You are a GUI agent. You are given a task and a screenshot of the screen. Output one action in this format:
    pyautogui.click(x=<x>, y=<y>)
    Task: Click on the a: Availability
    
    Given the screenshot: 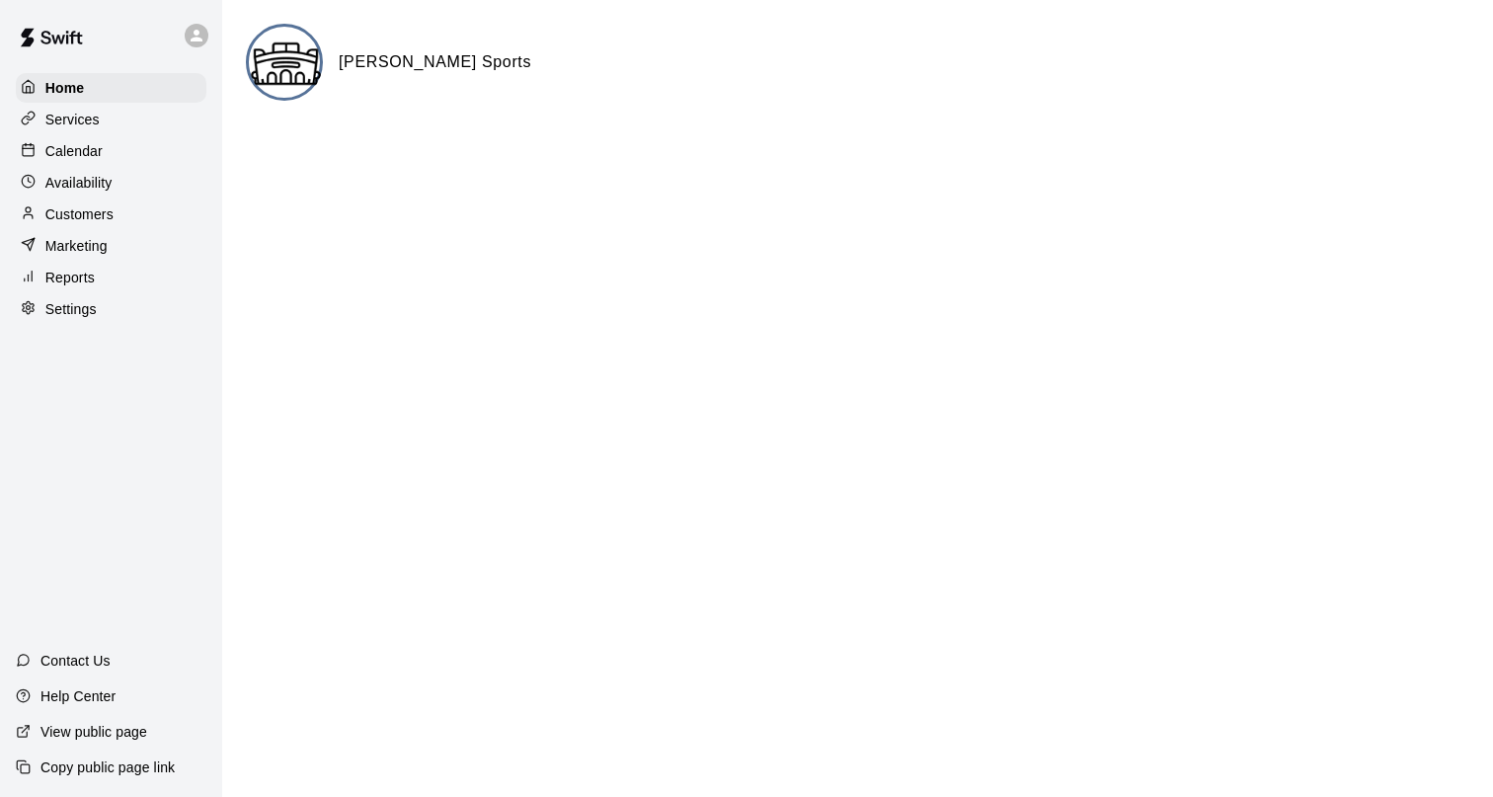 What is the action you would take?
    pyautogui.click(x=111, y=183)
    